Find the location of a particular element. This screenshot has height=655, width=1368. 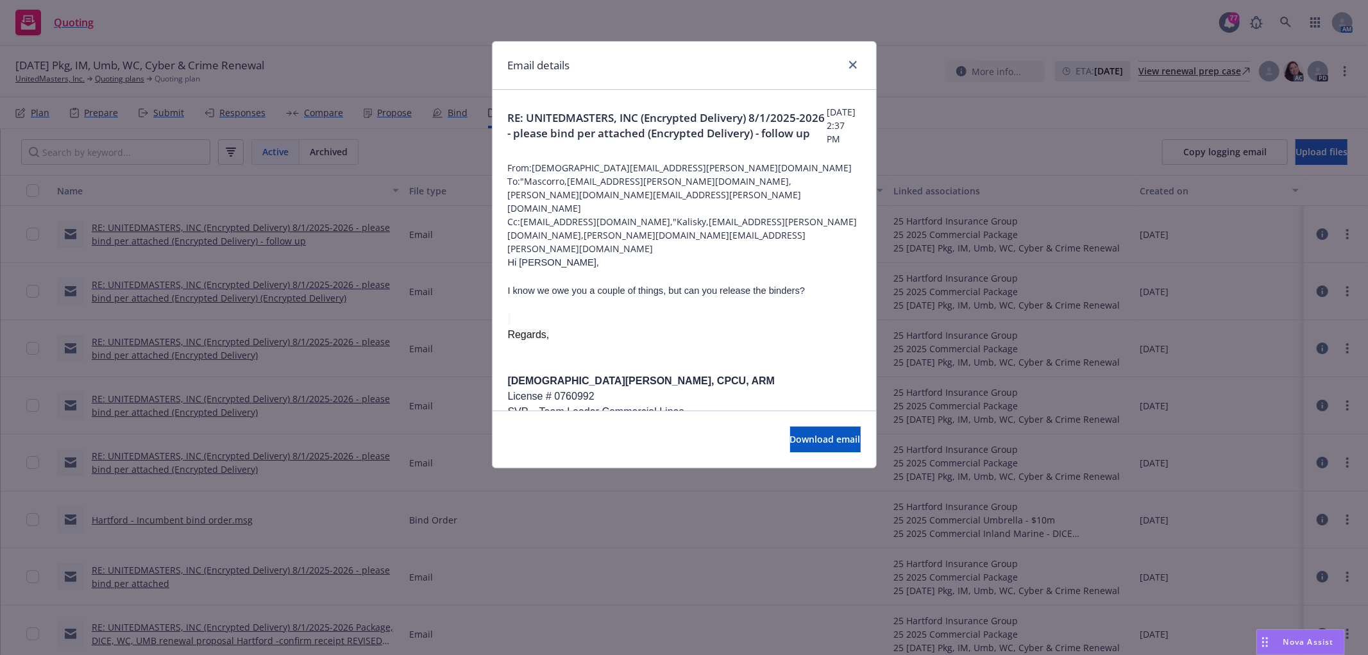

span: Regards, is located at coordinates (528, 334).